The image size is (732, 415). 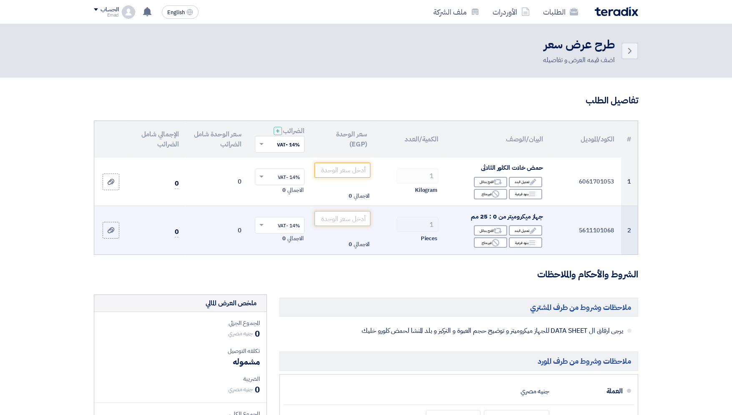 I want to click on span: جهاز ميكروميتر من 0 : 25 مم, so click(x=507, y=217).